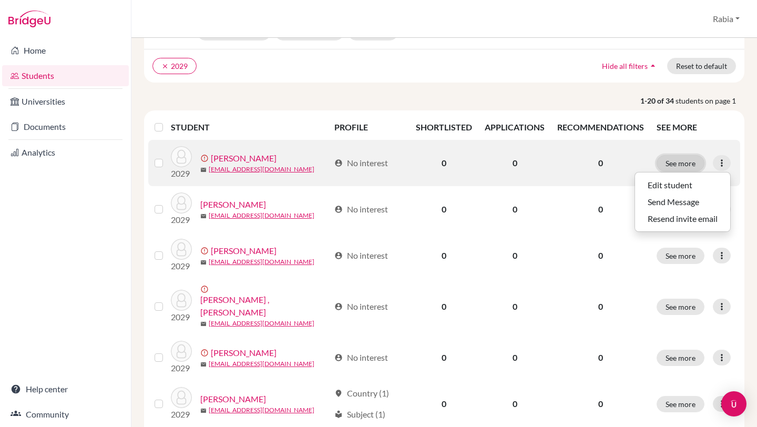 Image resolution: width=757 pixels, height=427 pixels. I want to click on div: Subject (1), so click(360, 414).